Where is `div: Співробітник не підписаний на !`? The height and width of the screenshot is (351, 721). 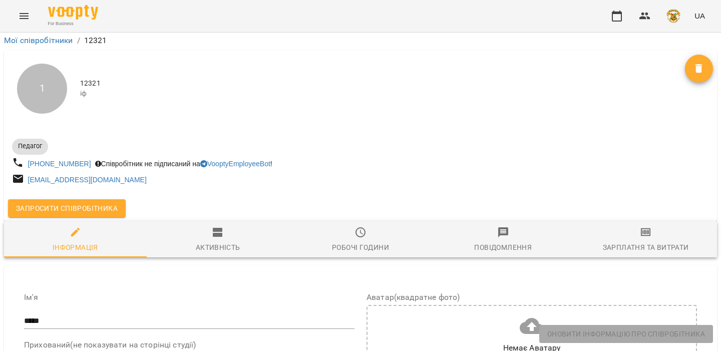
div: Співробітник не підписаний на ! is located at coordinates (184, 164).